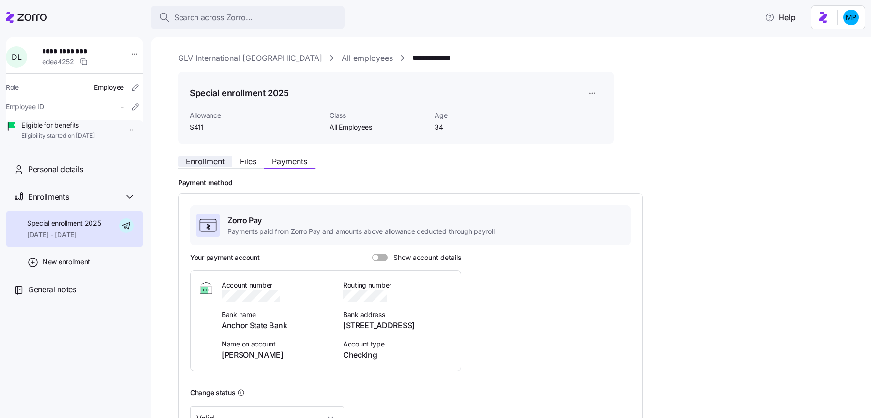 This screenshot has width=871, height=418. What do you see at coordinates (213, 17) in the screenshot?
I see `span: Search across Zorro...` at bounding box center [213, 17].